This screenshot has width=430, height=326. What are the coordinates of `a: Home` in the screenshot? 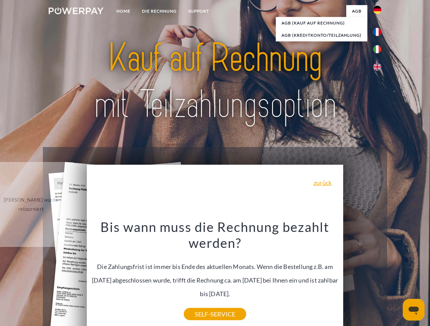 It's located at (123, 11).